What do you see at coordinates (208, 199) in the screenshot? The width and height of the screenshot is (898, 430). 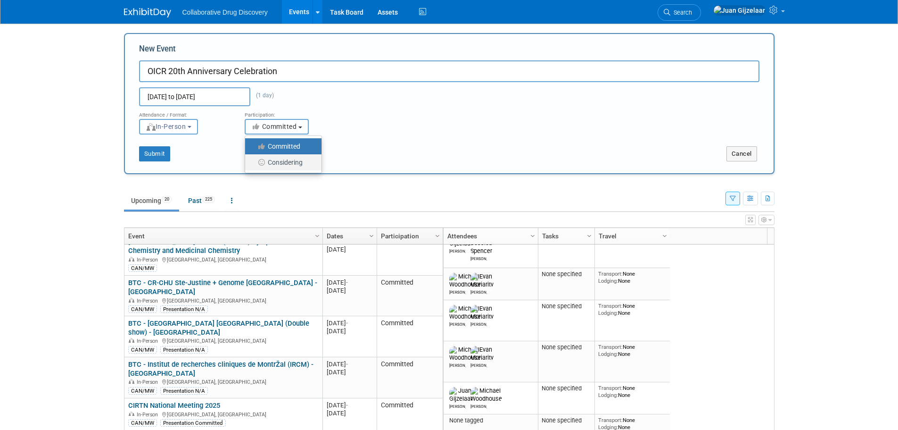 I see `span: 225` at bounding box center [208, 199].